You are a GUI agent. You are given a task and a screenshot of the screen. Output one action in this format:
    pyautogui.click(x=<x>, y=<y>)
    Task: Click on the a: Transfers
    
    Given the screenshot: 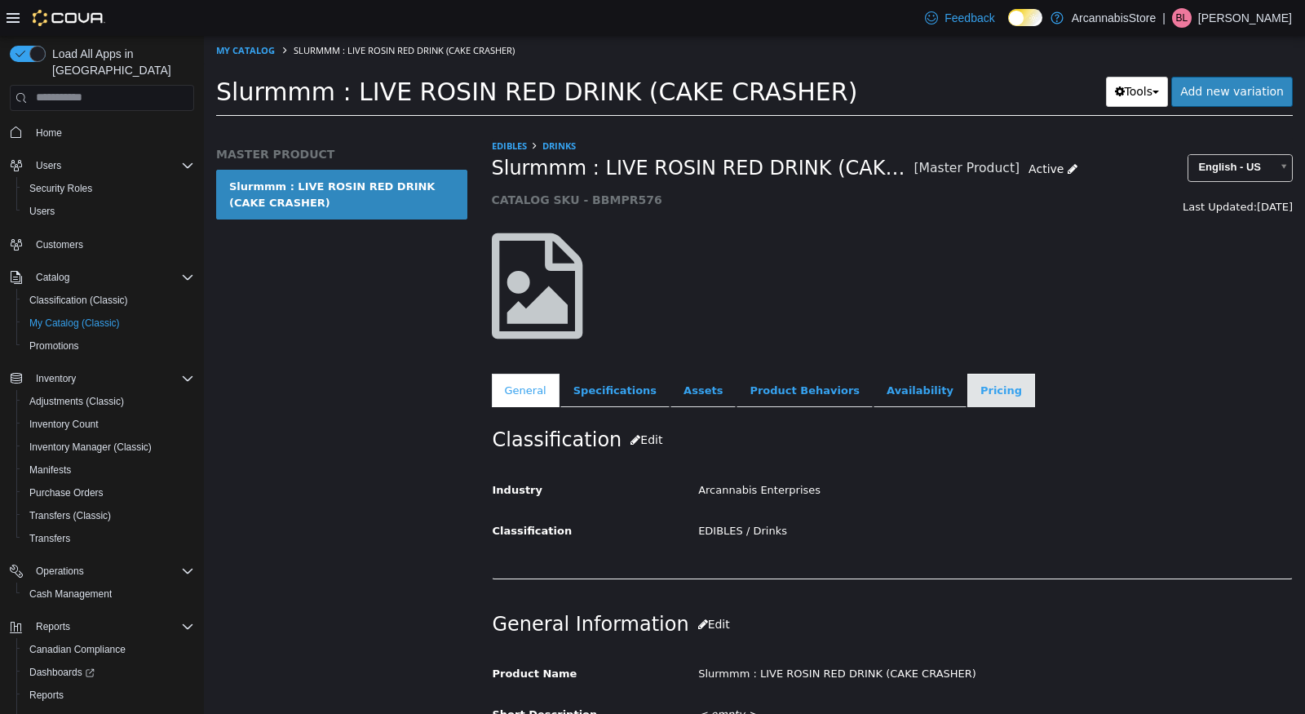 What is the action you would take?
    pyautogui.click(x=50, y=538)
    